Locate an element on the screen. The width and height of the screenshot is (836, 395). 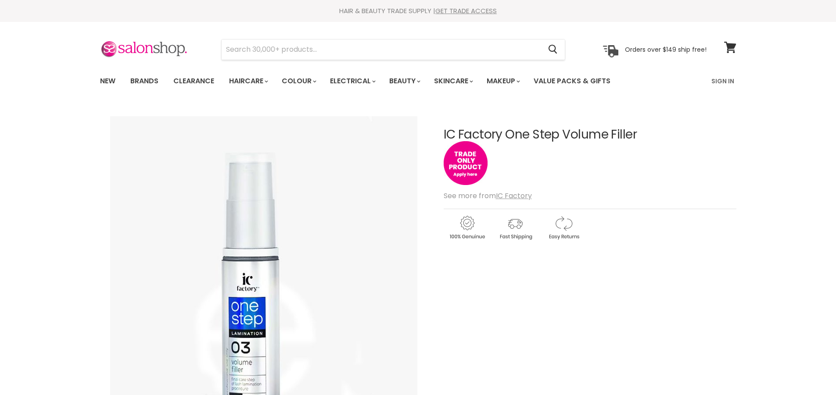
a: Makeup is located at coordinates (502, 81).